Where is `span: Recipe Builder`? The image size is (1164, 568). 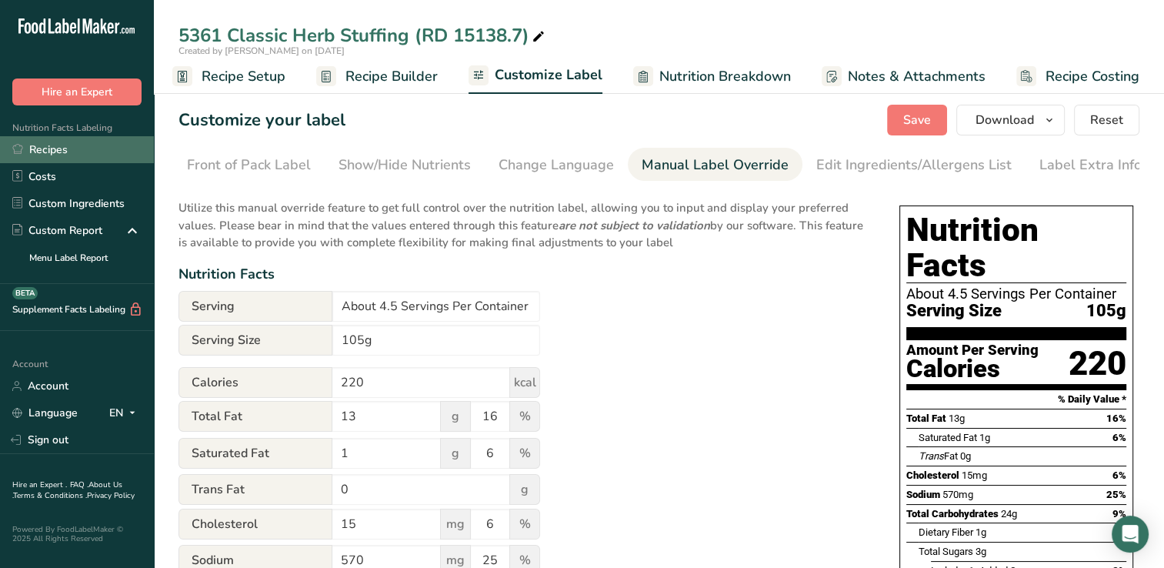 span: Recipe Builder is located at coordinates (392, 76).